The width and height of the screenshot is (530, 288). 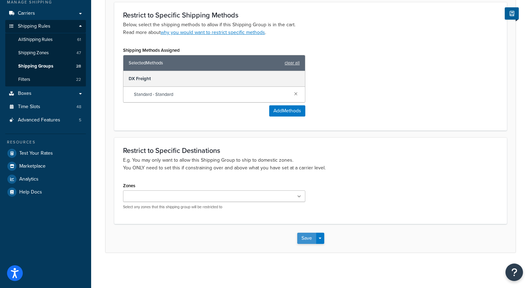 What do you see at coordinates (24, 80) in the screenshot?
I see `span: Filters` at bounding box center [24, 80].